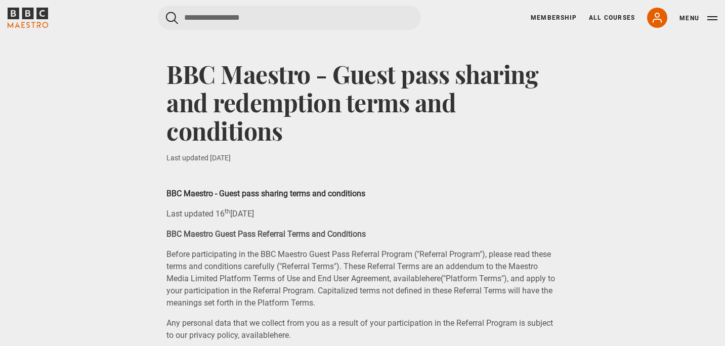 This screenshot has height=346, width=725. What do you see at coordinates (290, 18) in the screenshot?
I see `input: Search` at bounding box center [290, 18].